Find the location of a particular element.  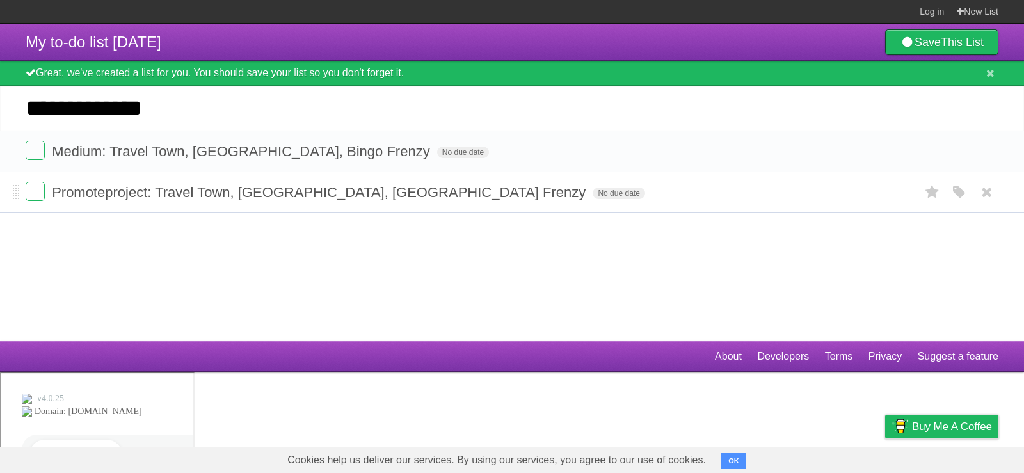

label: Star task is located at coordinates (933, 192).